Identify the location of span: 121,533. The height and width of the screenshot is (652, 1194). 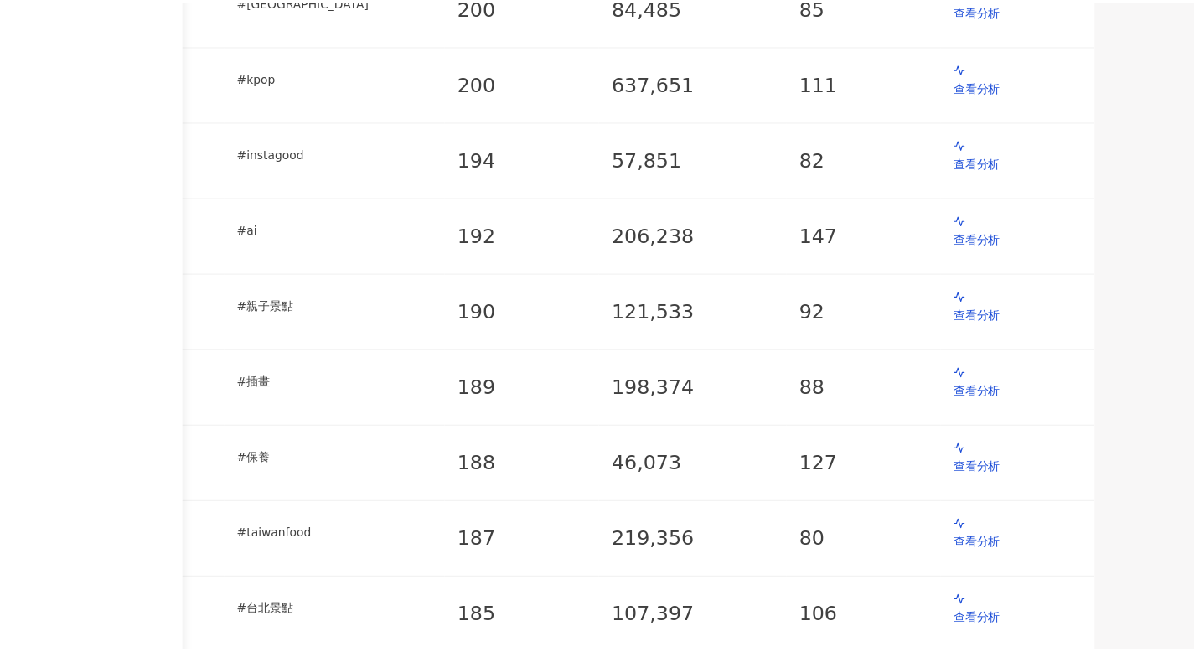
(659, 312).